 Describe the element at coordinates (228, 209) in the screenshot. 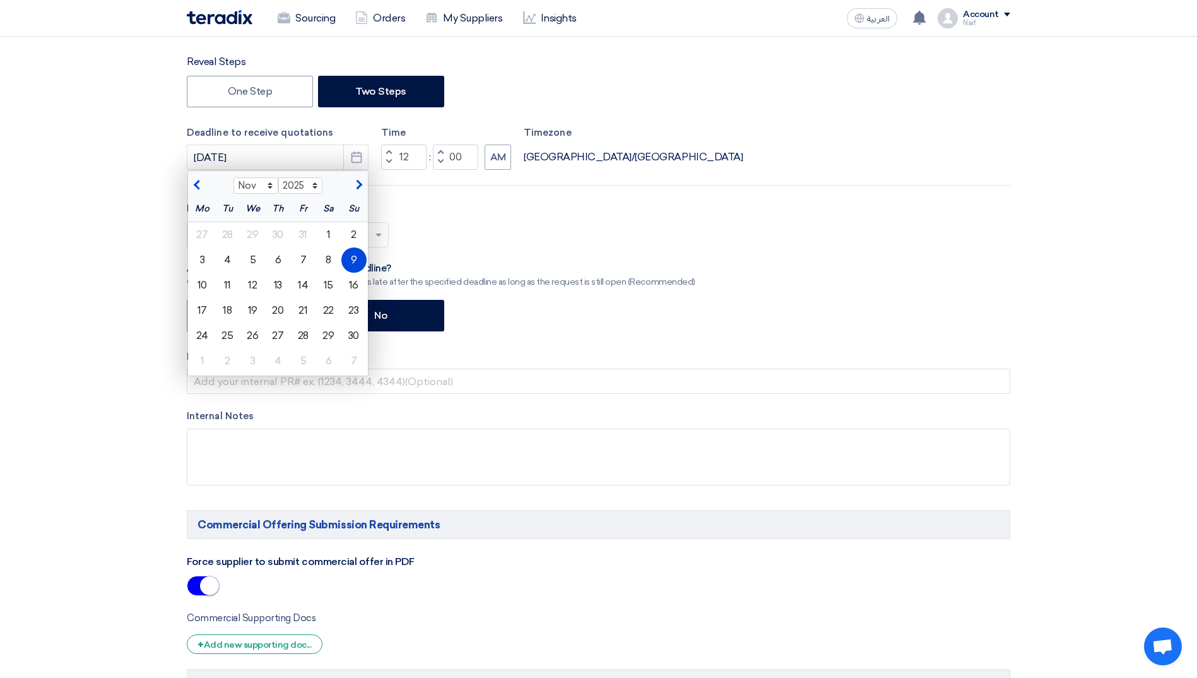

I see `div: Tu` at that location.